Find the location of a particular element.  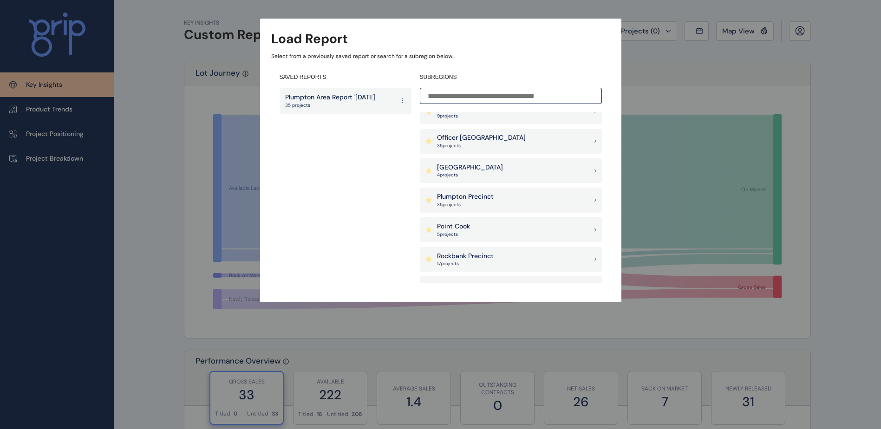

p: Select from a previously saved report or search for a subregion below... is located at coordinates (440, 56).